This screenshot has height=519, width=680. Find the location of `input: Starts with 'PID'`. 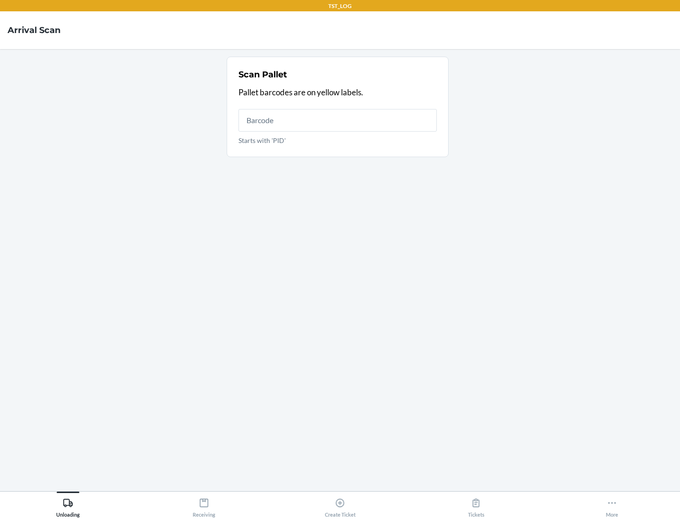

input: Starts with 'PID' is located at coordinates (338, 120).